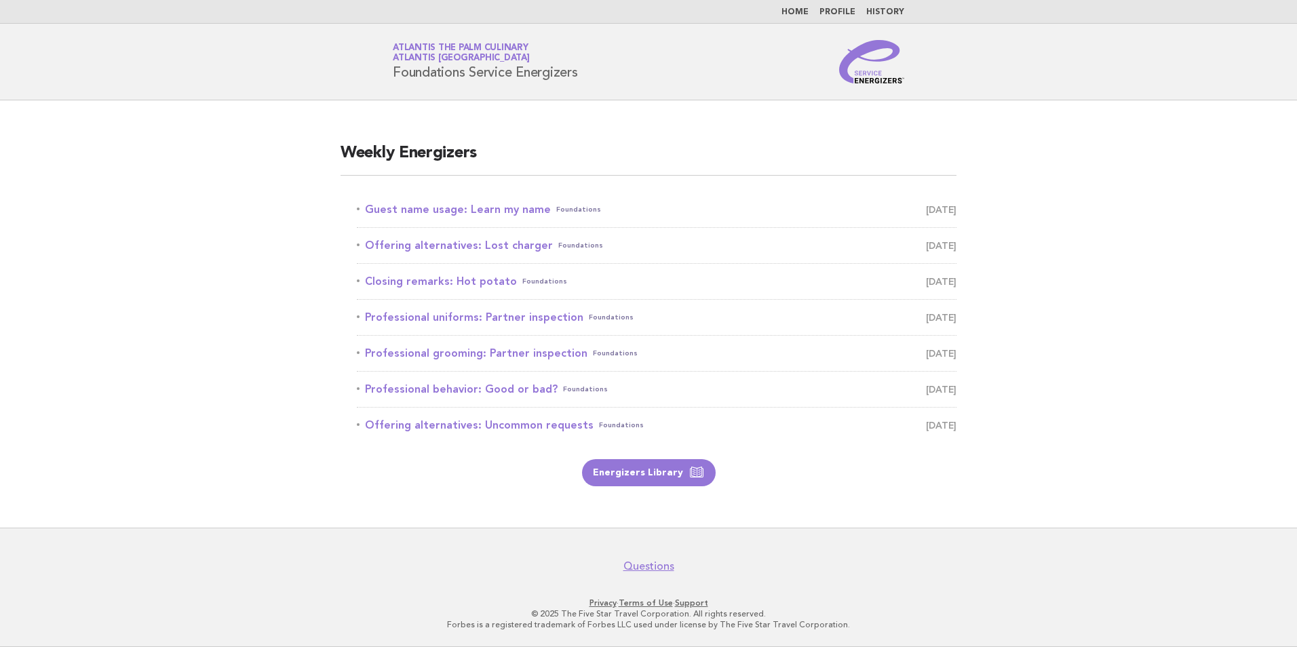 Image resolution: width=1297 pixels, height=647 pixels. Describe the element at coordinates (485, 62) in the screenshot. I see `h1: Foundations Service Energizers` at that location.